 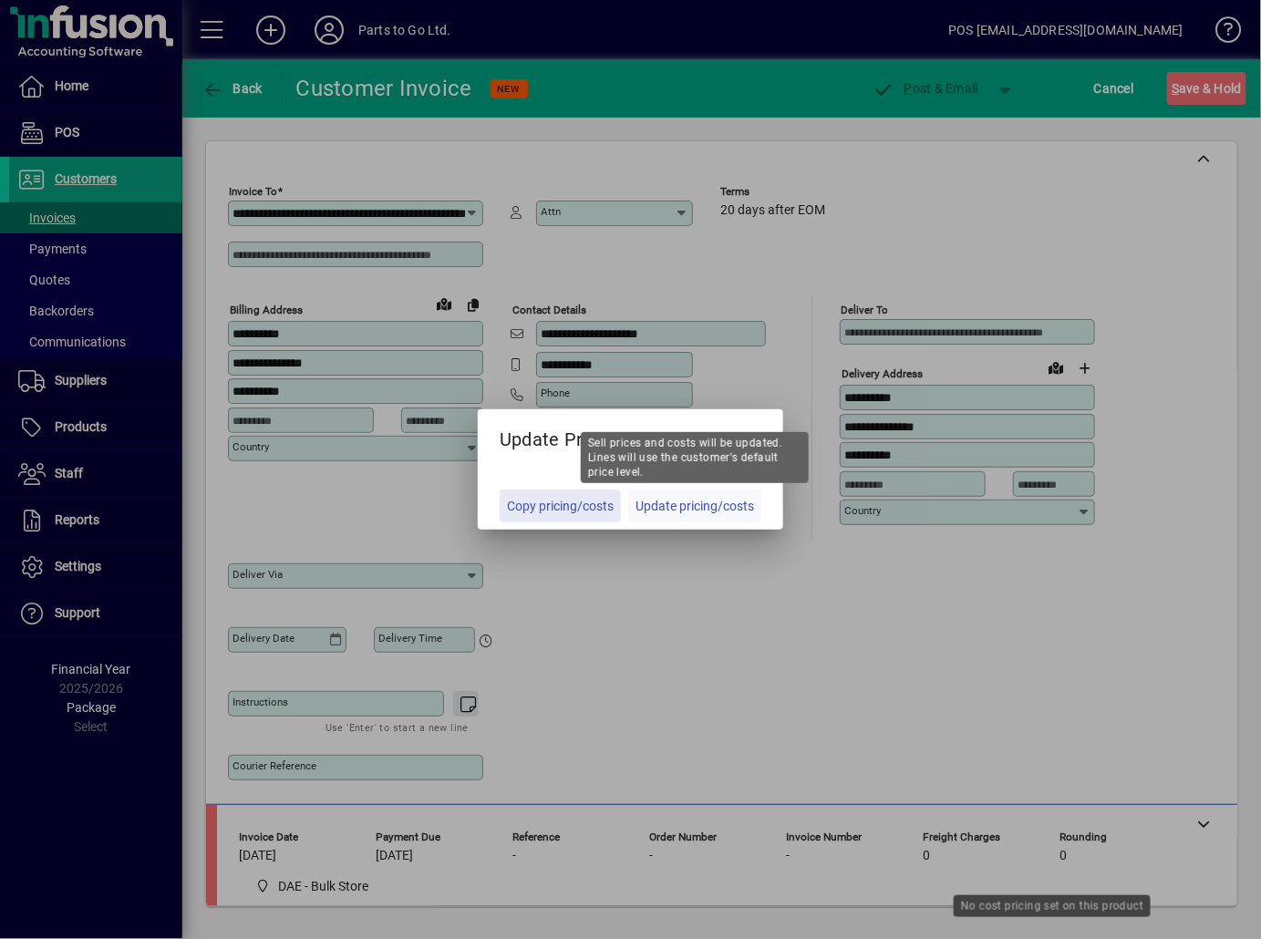 What do you see at coordinates (695, 506) in the screenshot?
I see `button: Update pricing/costs` at bounding box center [695, 506].